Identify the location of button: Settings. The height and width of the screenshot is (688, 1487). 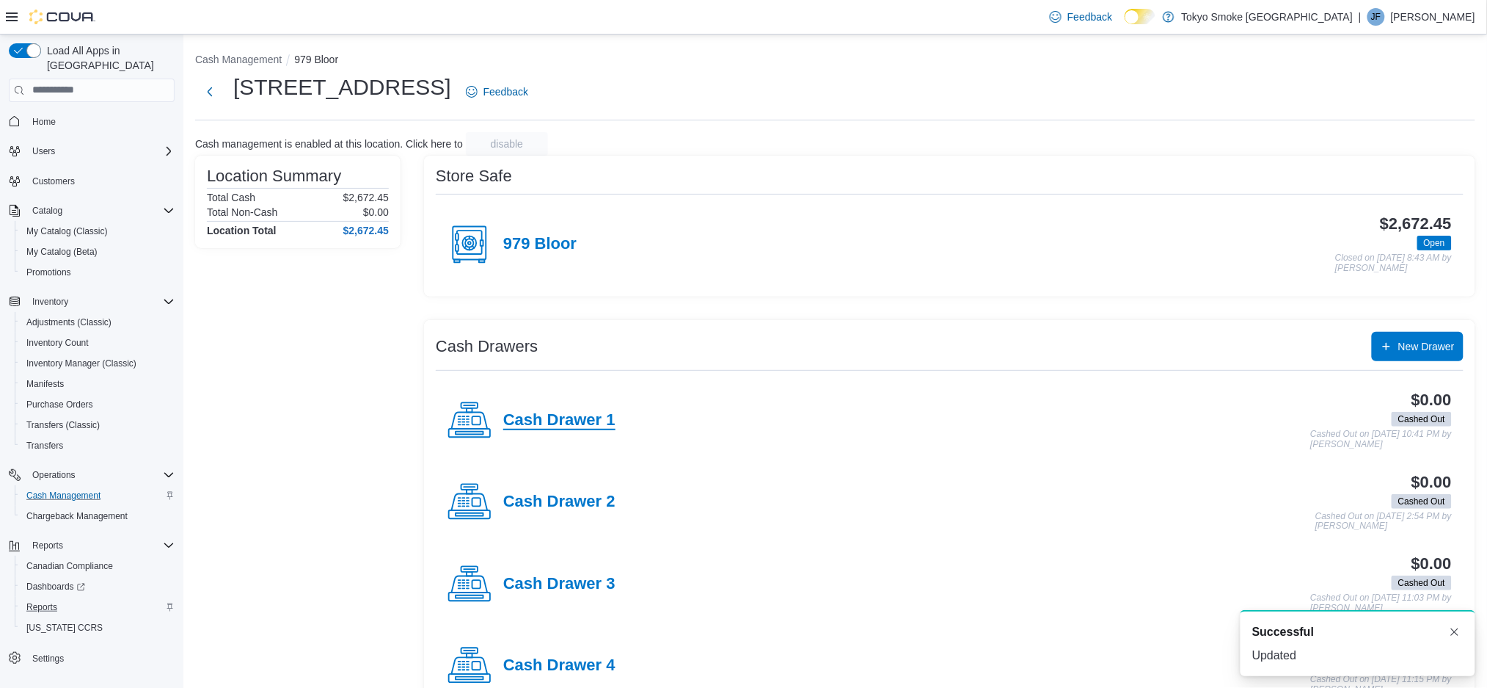
(92, 657).